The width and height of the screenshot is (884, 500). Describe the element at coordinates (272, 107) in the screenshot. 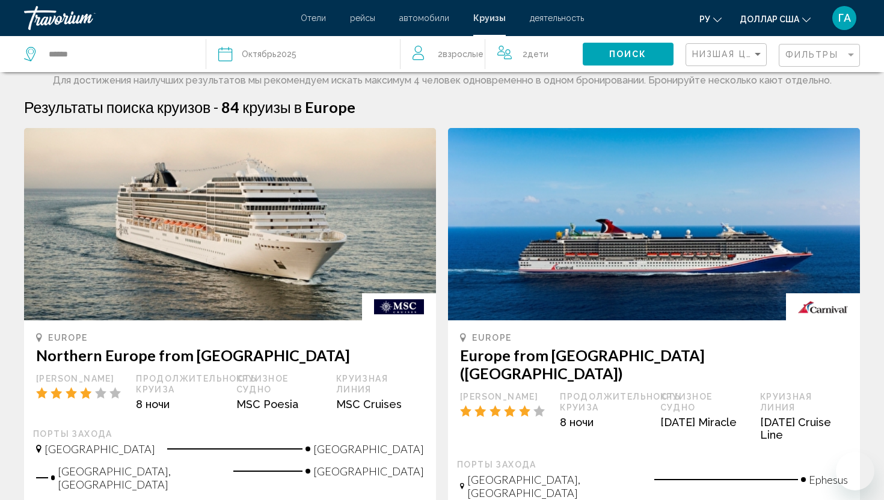

I see `span: круизы в` at that location.